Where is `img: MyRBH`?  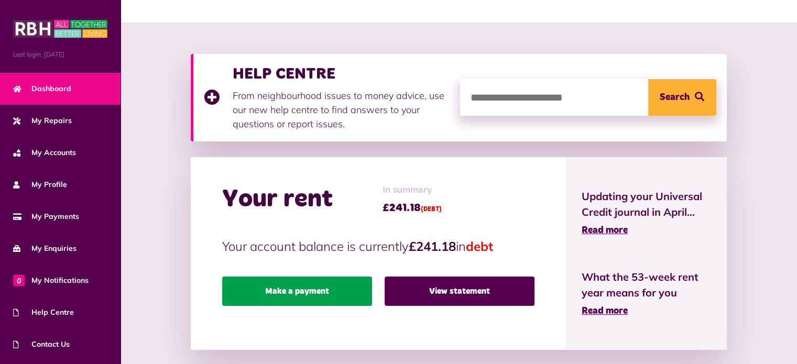 img: MyRBH is located at coordinates (60, 29).